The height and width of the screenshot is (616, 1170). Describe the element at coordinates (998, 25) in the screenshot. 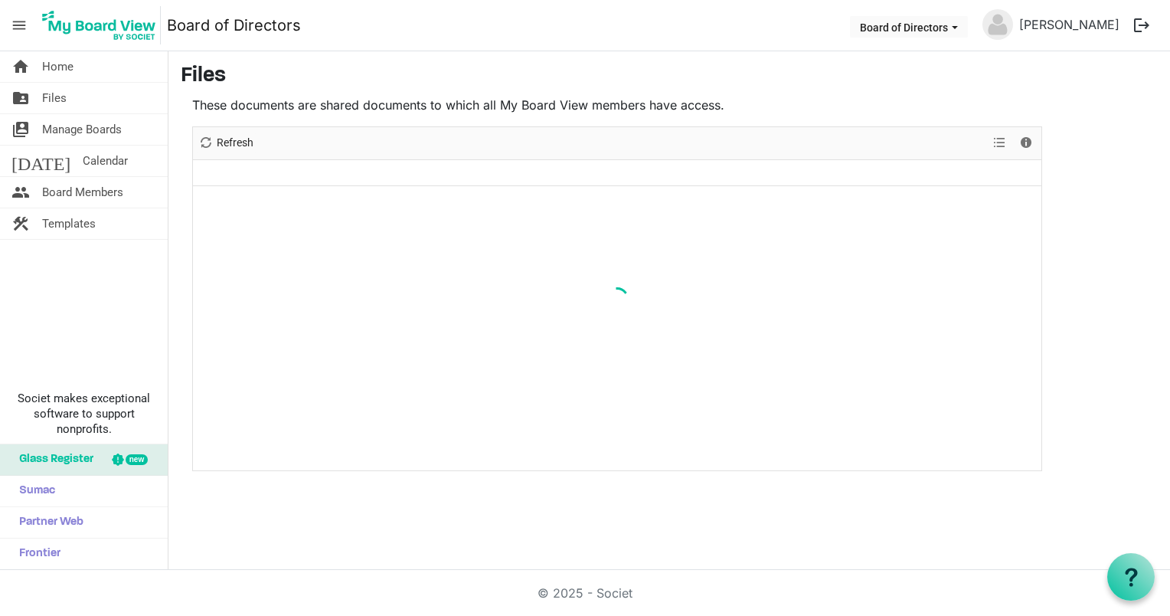

I see `img: no-profile-picture.svg` at that location.